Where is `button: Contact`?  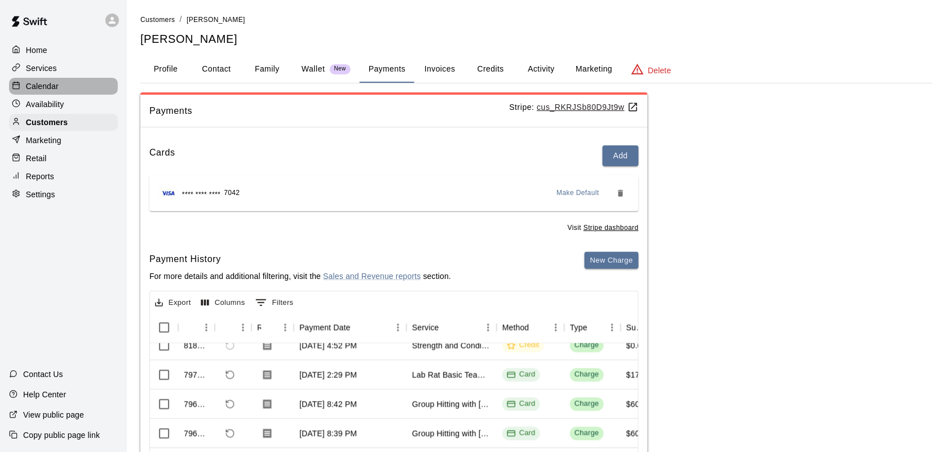 button: Contact is located at coordinates (216, 69).